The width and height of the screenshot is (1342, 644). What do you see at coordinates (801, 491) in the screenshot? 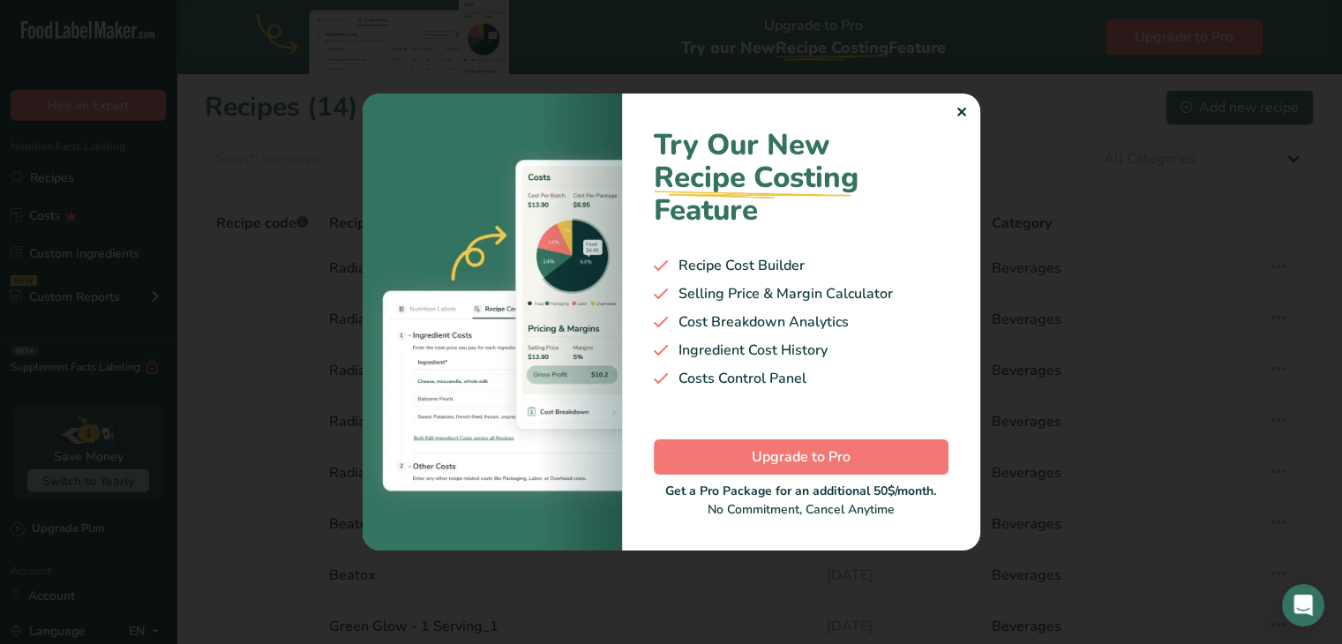
I see `div: Get a Pro Package for an additional 50$/month.` at bounding box center [801, 491].